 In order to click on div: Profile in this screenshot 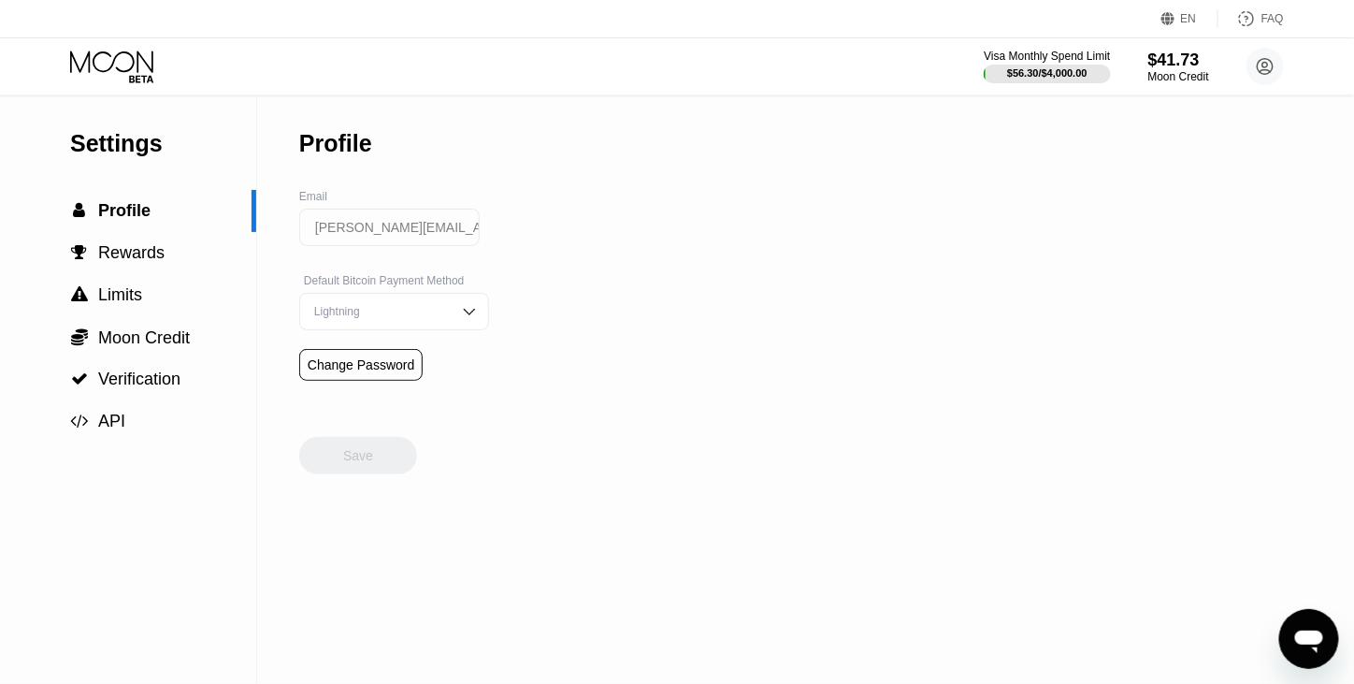, I will do `click(336, 143)`.